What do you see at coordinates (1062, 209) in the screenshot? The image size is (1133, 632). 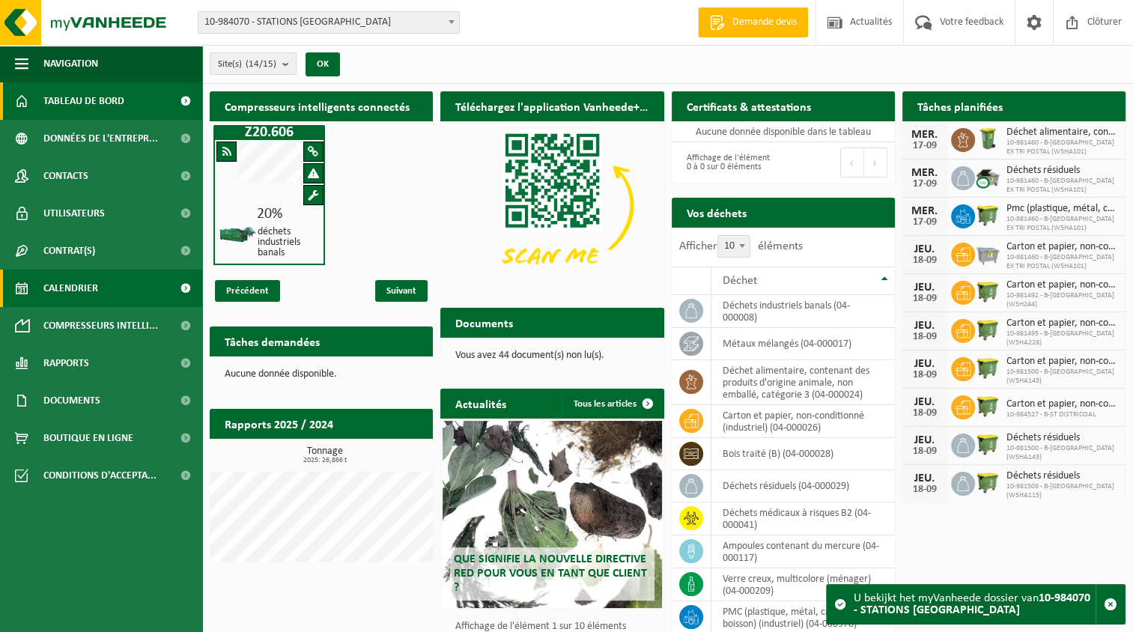 I see `span: Pmc (plastique, métal, carton boisson) (industriel)` at bounding box center [1062, 209].